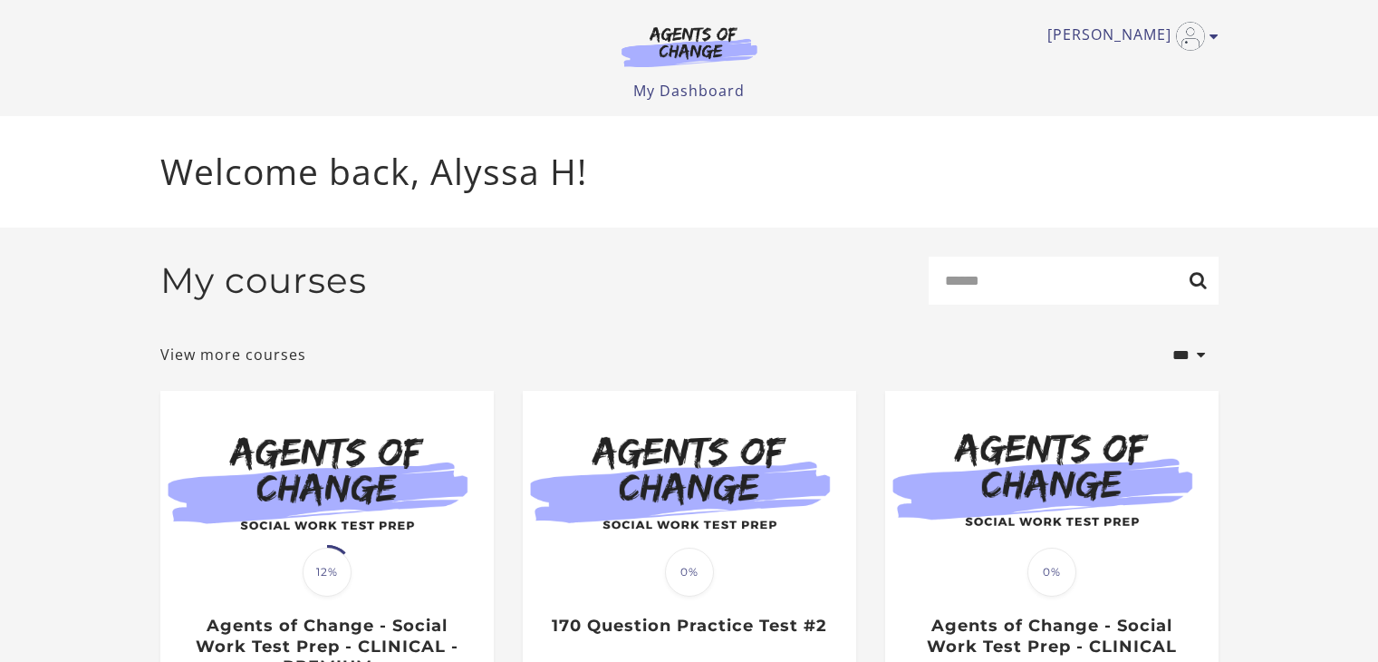 This screenshot has width=1378, height=662. What do you see at coordinates (233, 354) in the screenshot?
I see `a: View more courses` at bounding box center [233, 354].